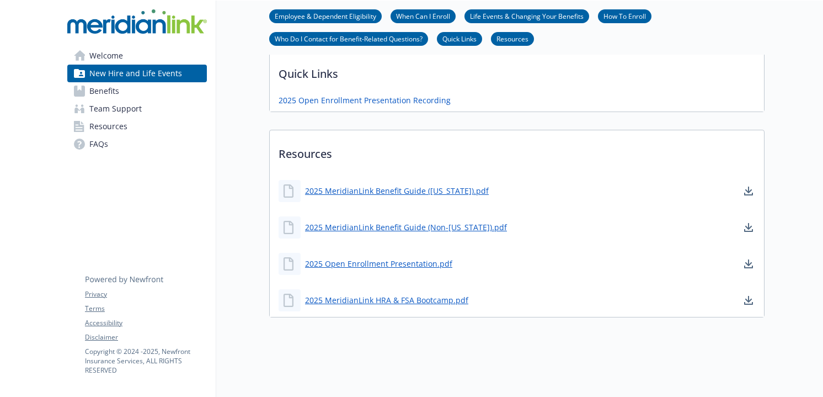  Describe the element at coordinates (146, 294) in the screenshot. I see `a: Privacy` at that location.